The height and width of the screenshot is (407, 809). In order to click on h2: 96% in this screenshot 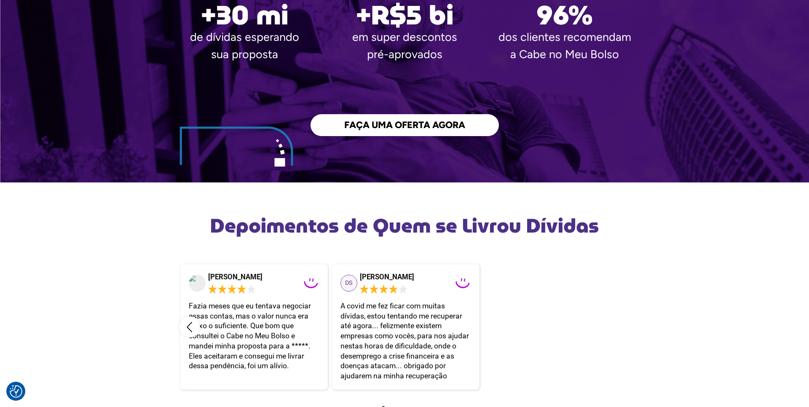, I will do `click(564, 15)`.